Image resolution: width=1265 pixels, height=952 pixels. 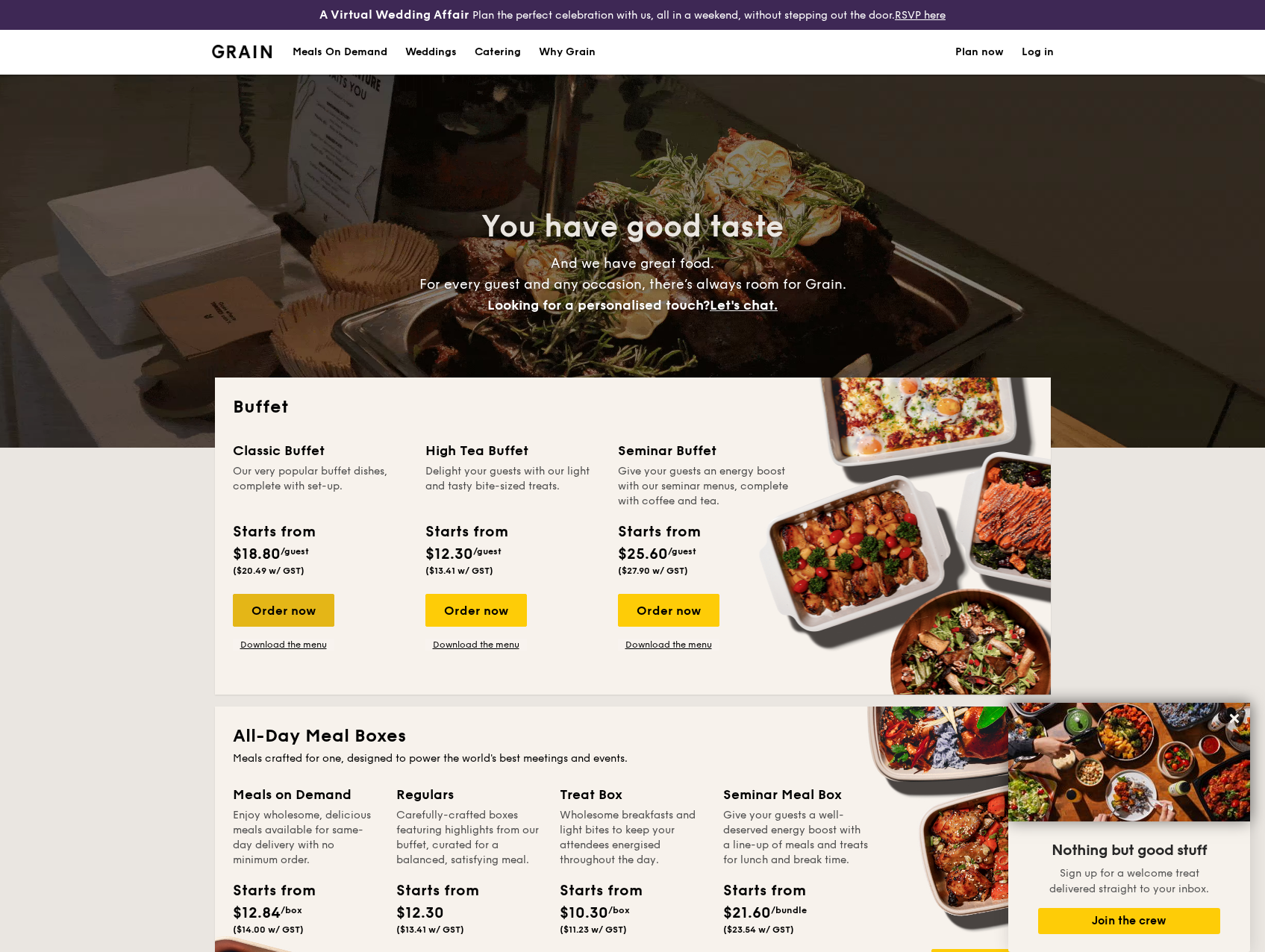 What do you see at coordinates (340, 52) in the screenshot?
I see `div: Meals On Demand` at bounding box center [340, 52].